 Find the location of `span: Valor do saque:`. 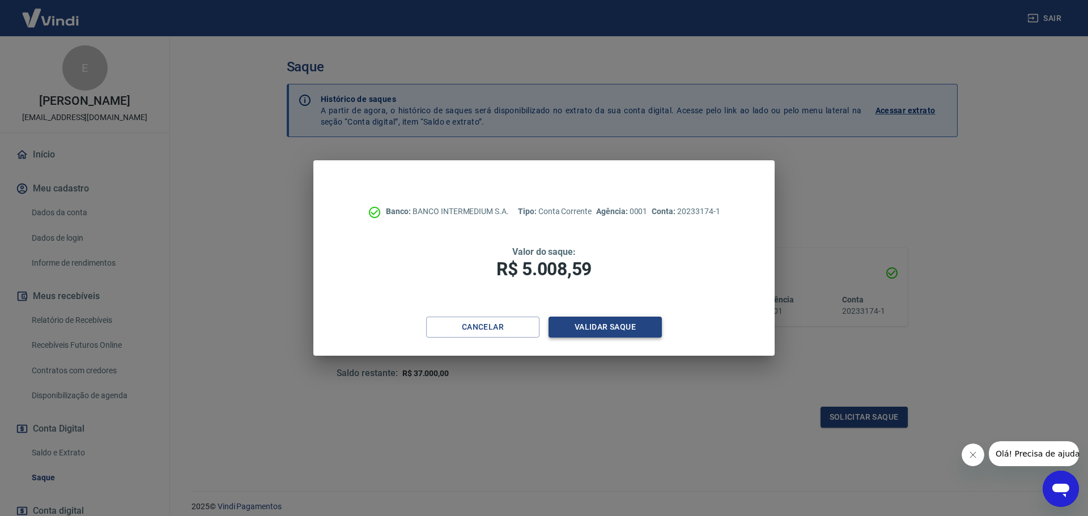

span: Valor do saque: is located at coordinates (544, 252).